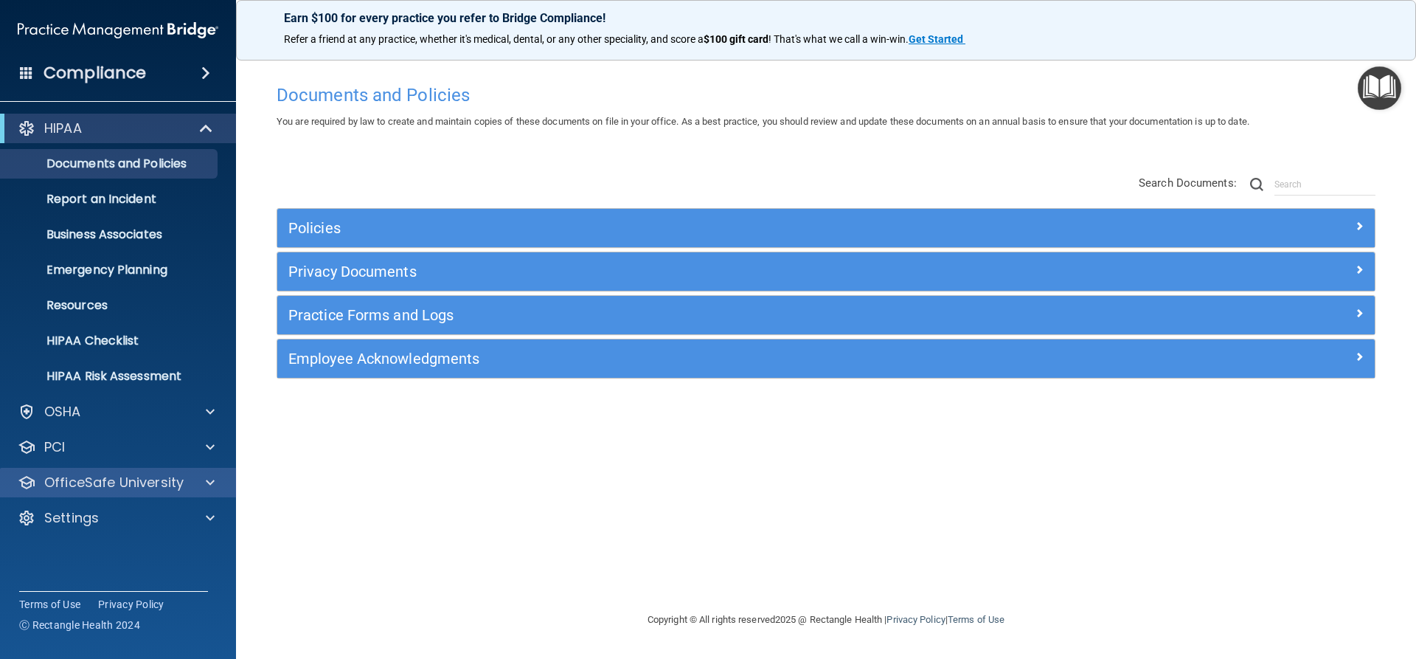 This screenshot has height=659, width=1416. I want to click on a: Settings, so click(116, 518).